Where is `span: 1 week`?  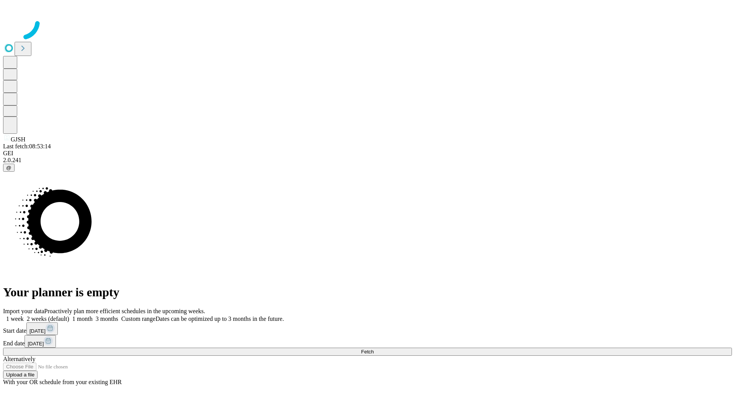 span: 1 week is located at coordinates (15, 318).